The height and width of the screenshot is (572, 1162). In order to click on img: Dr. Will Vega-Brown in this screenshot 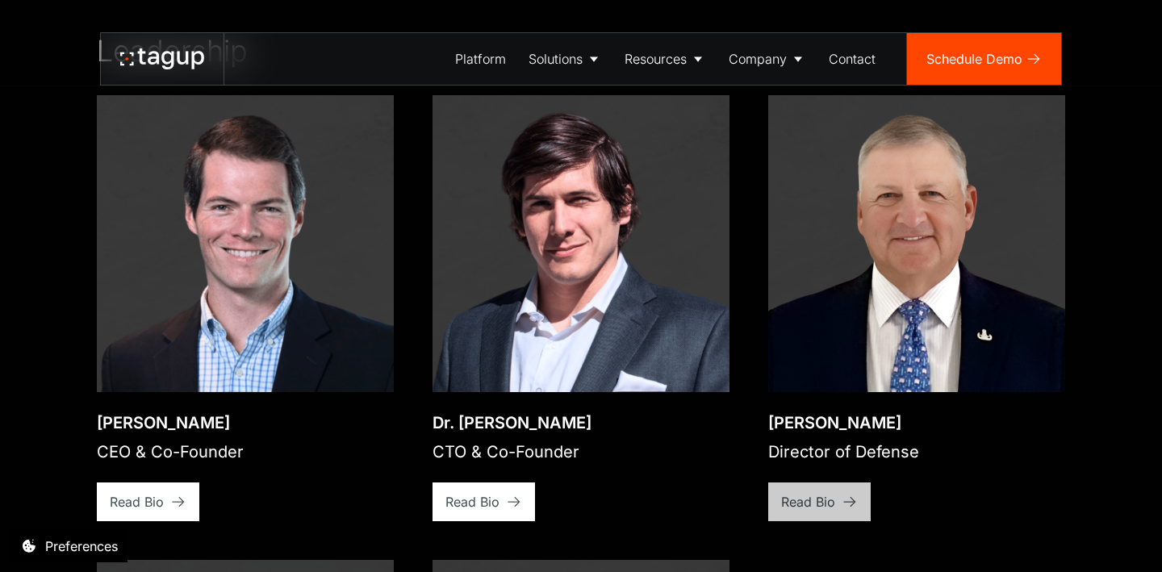, I will do `click(581, 244)`.